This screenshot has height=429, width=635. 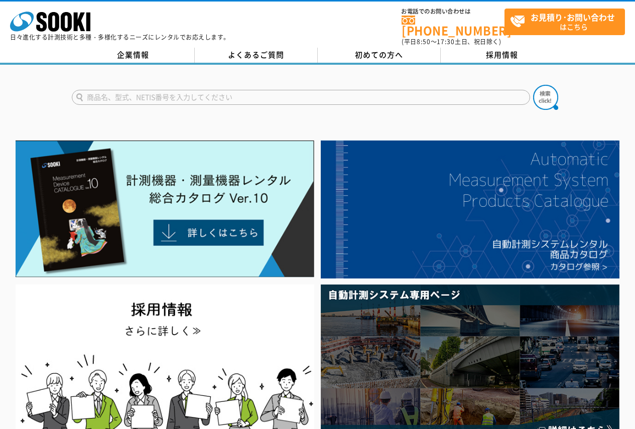 What do you see at coordinates (120, 37) in the screenshot?
I see `p: 日々進化する計測技術と多種・多様化するニーズにレンタルでお応えします。` at bounding box center [120, 37].